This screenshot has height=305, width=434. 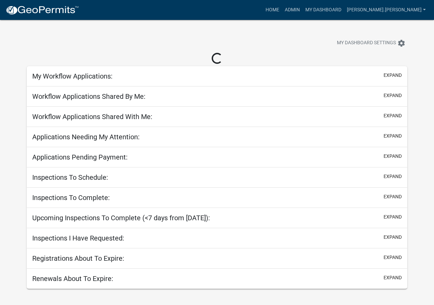 I want to click on h5: Inspections To Schedule:, so click(x=70, y=177).